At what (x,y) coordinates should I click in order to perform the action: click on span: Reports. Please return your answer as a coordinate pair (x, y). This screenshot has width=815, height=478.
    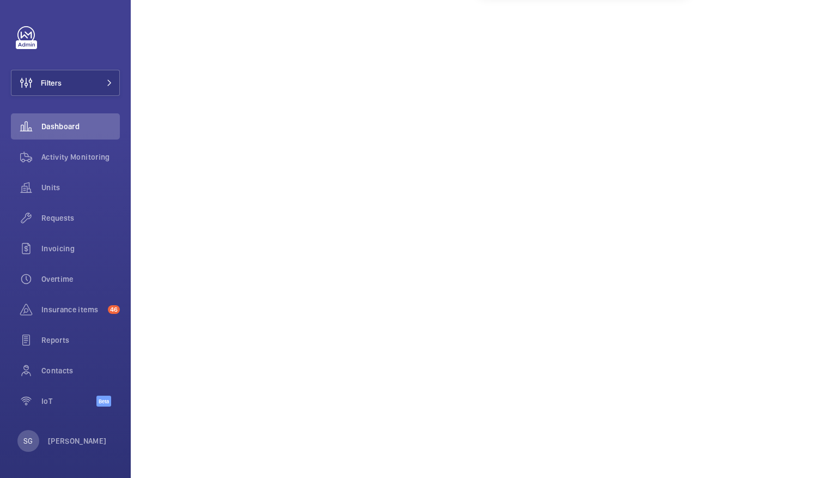
    Looking at the image, I should click on (81, 340).